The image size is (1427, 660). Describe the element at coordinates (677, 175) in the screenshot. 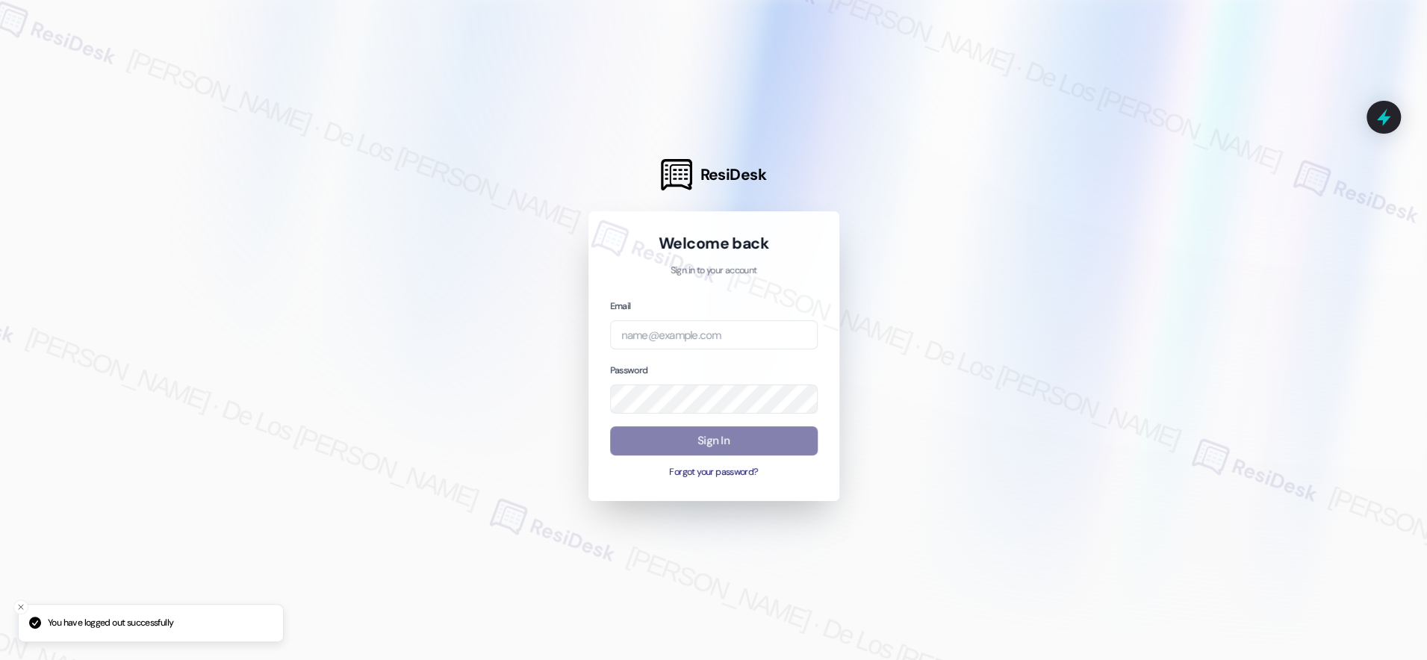

I see `img: ResiDesk Logo` at that location.